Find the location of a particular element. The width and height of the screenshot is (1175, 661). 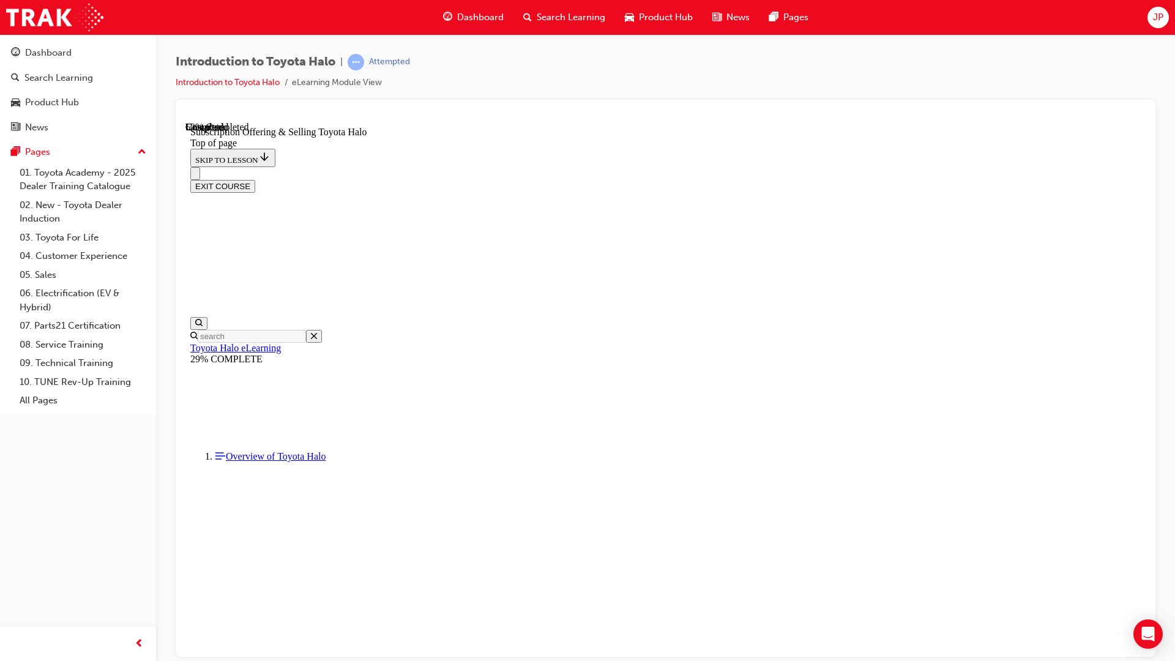

a: 06. Electrification (EV & Hybrid) is located at coordinates (83, 300).